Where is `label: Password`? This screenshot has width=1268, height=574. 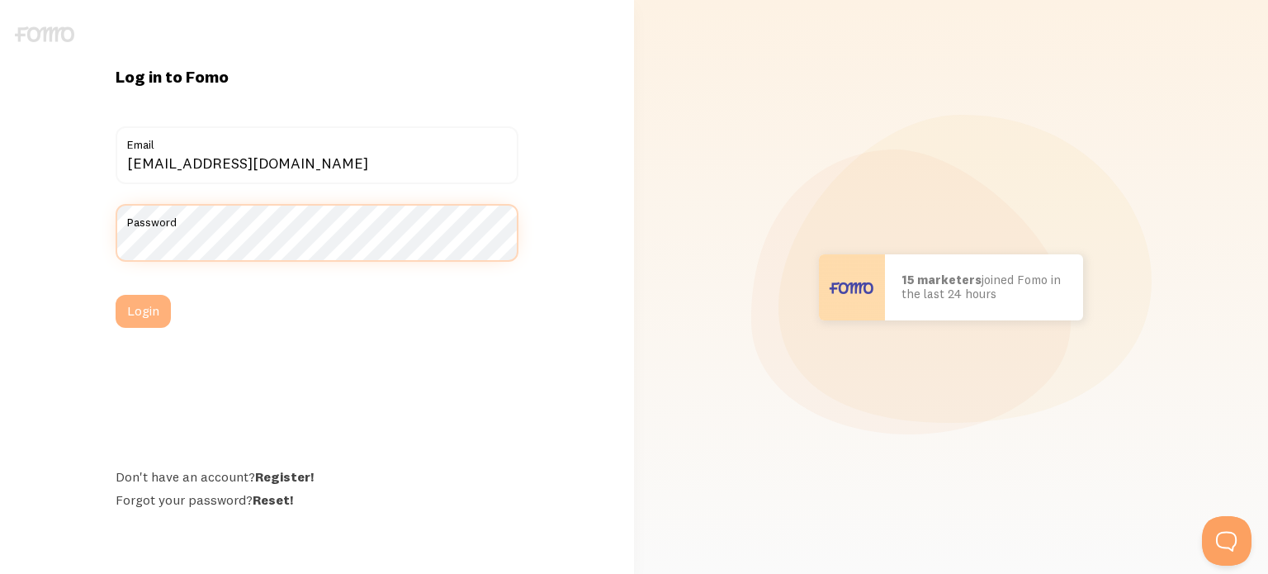 label: Password is located at coordinates (317, 218).